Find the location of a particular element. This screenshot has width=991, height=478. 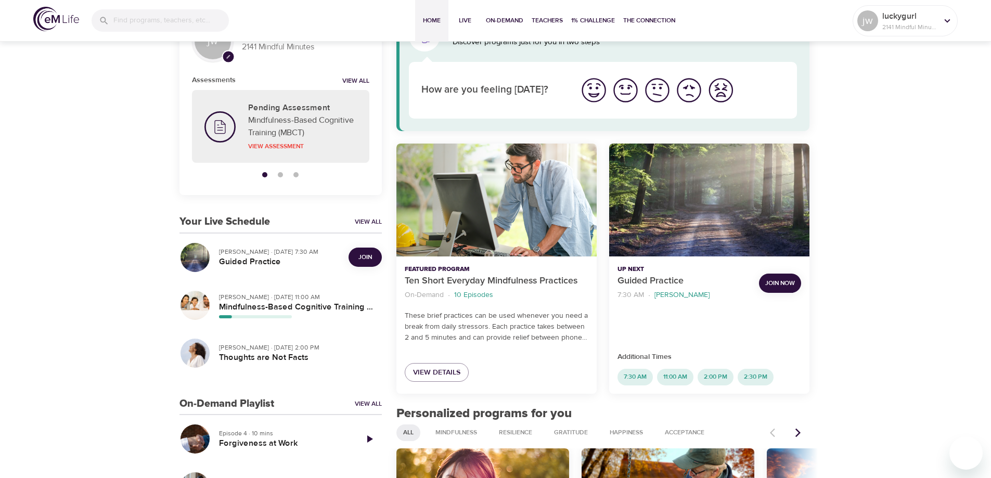

h5: Forgiveness at Work is located at coordinates (284, 443).